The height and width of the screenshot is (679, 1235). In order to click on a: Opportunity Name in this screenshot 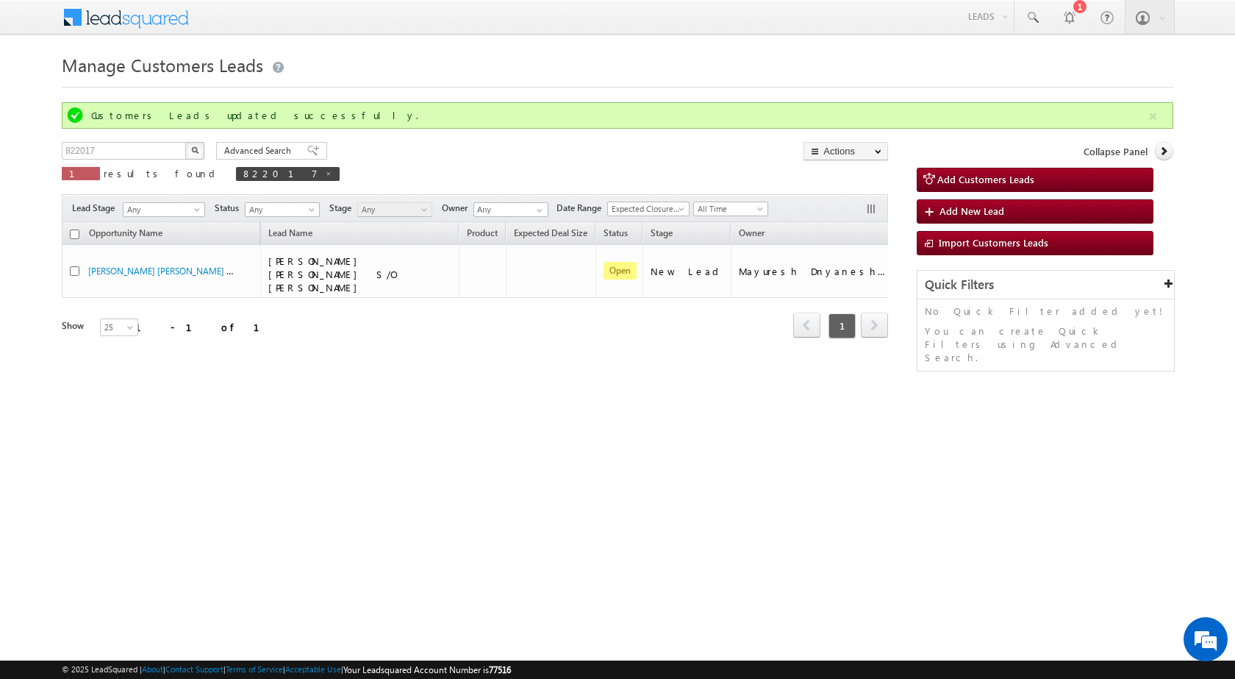, I will do `click(126, 235)`.